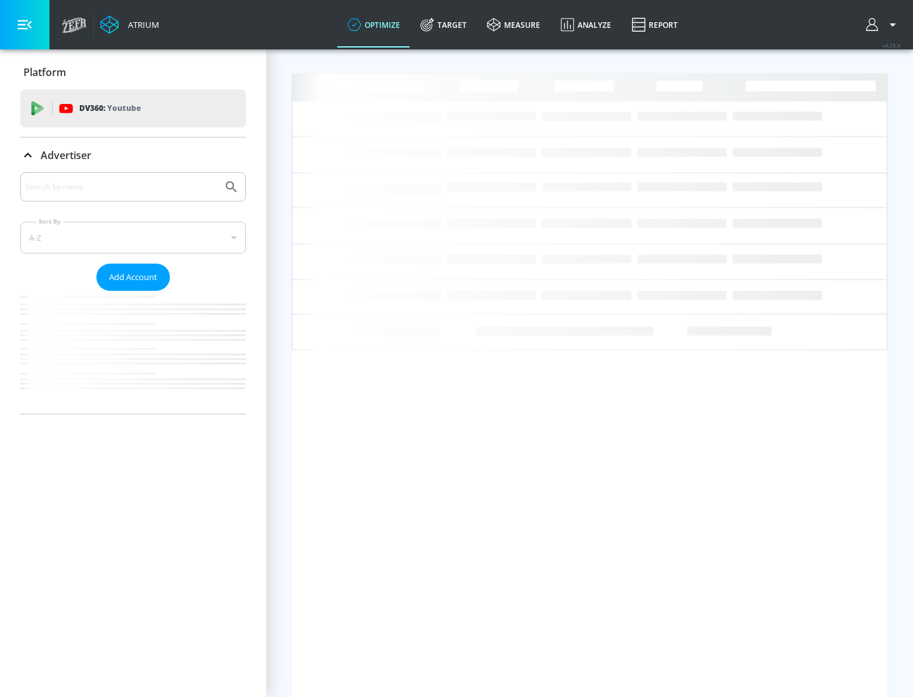 The image size is (913, 697). What do you see at coordinates (133, 108) in the screenshot?
I see `div: DV360: Youtube` at bounding box center [133, 108].